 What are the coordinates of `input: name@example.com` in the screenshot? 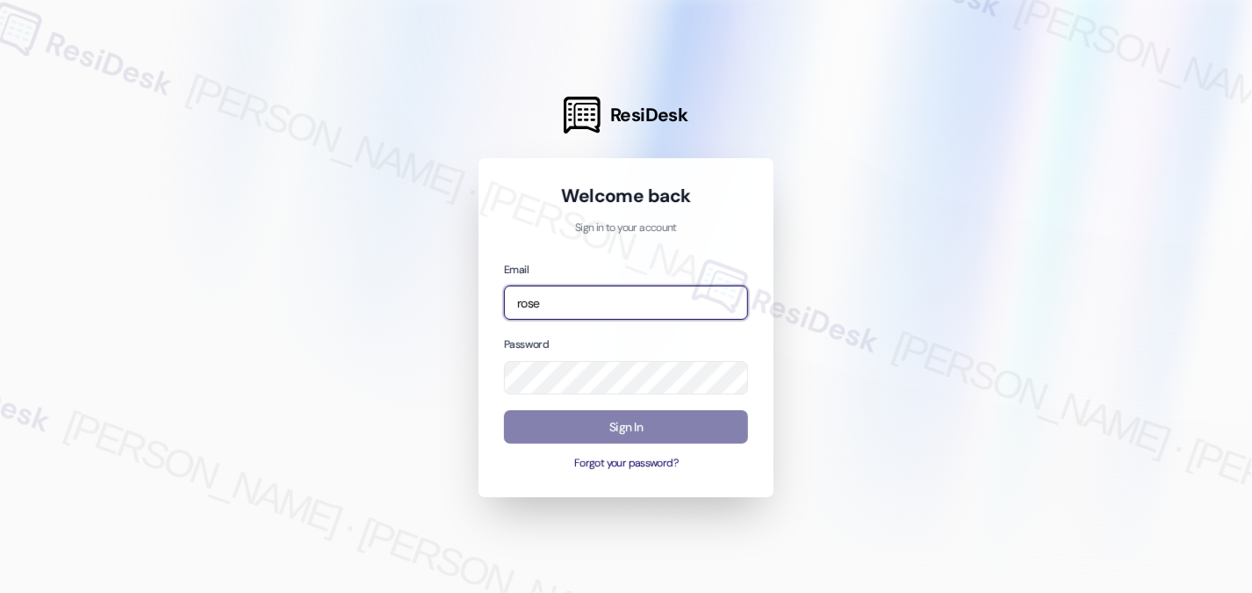 It's located at (626, 302).